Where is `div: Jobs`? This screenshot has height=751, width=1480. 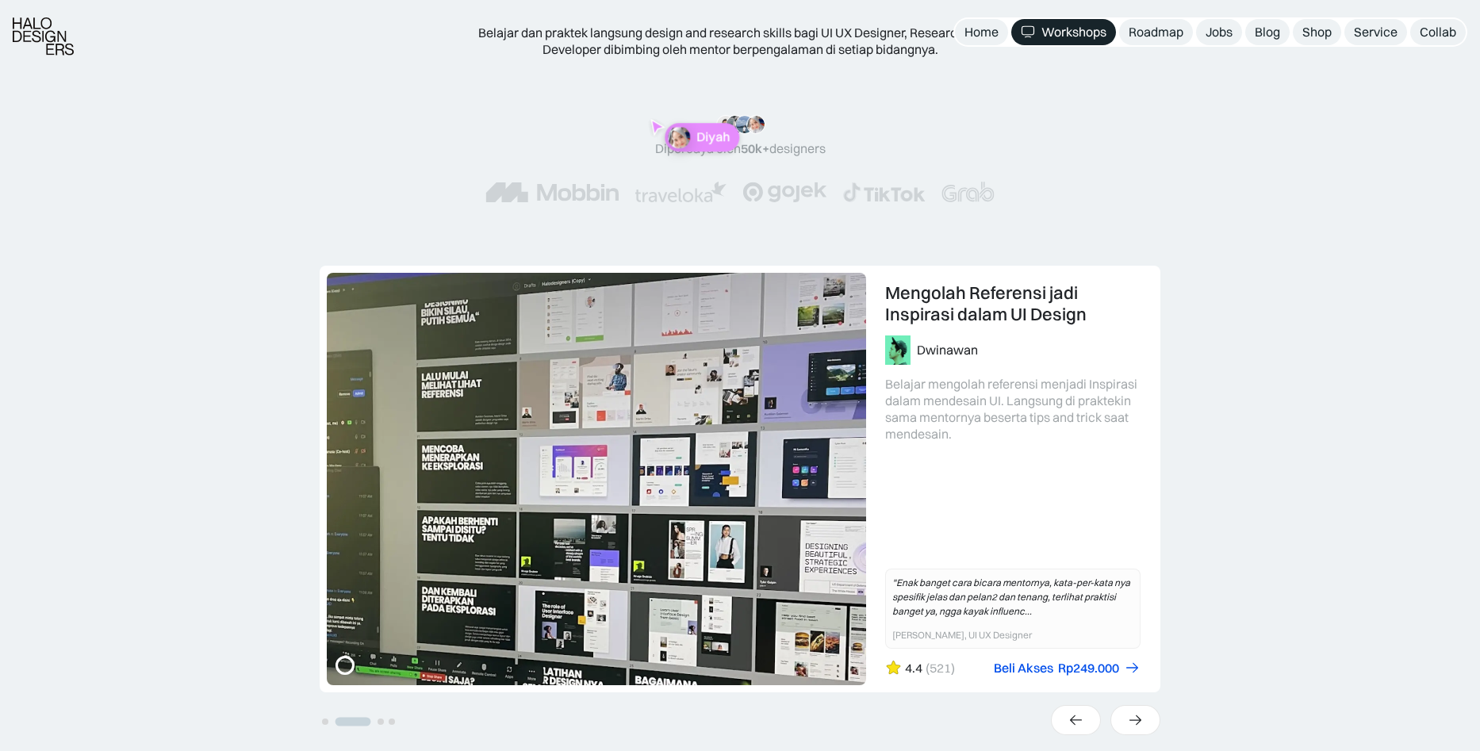 div: Jobs is located at coordinates (1219, 32).